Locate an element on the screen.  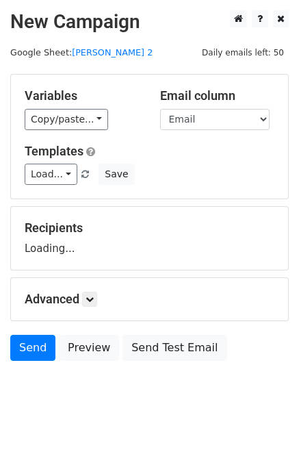
h5: Recipients is located at coordinates (149, 228).